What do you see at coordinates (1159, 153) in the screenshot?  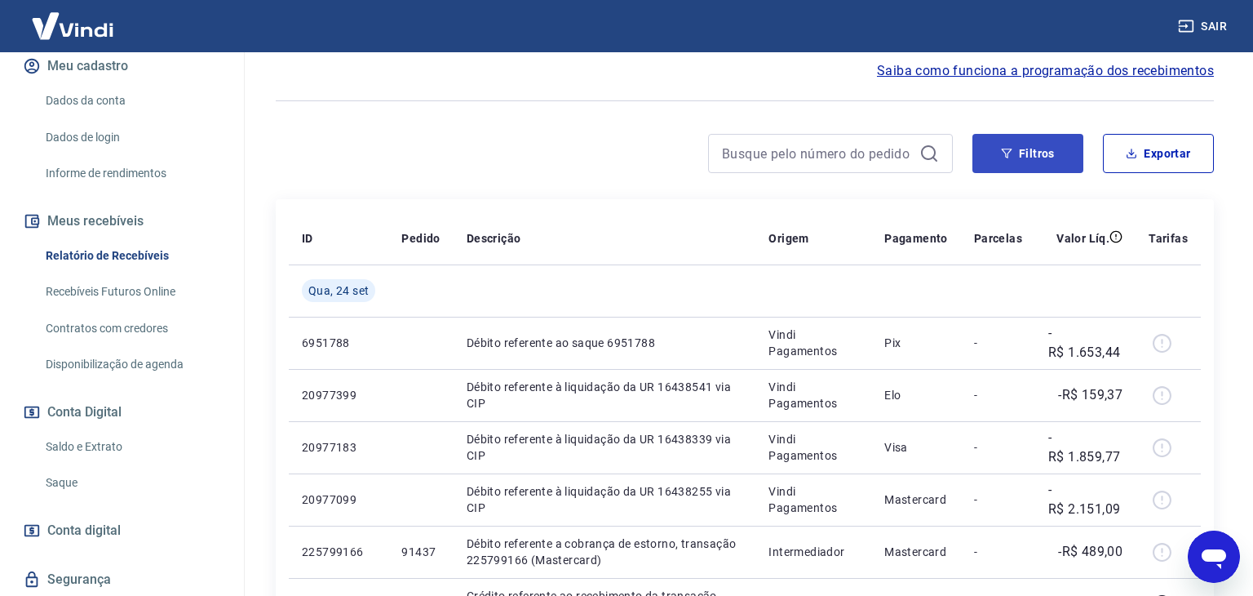 I see `button: Exportar` at bounding box center [1159, 153].